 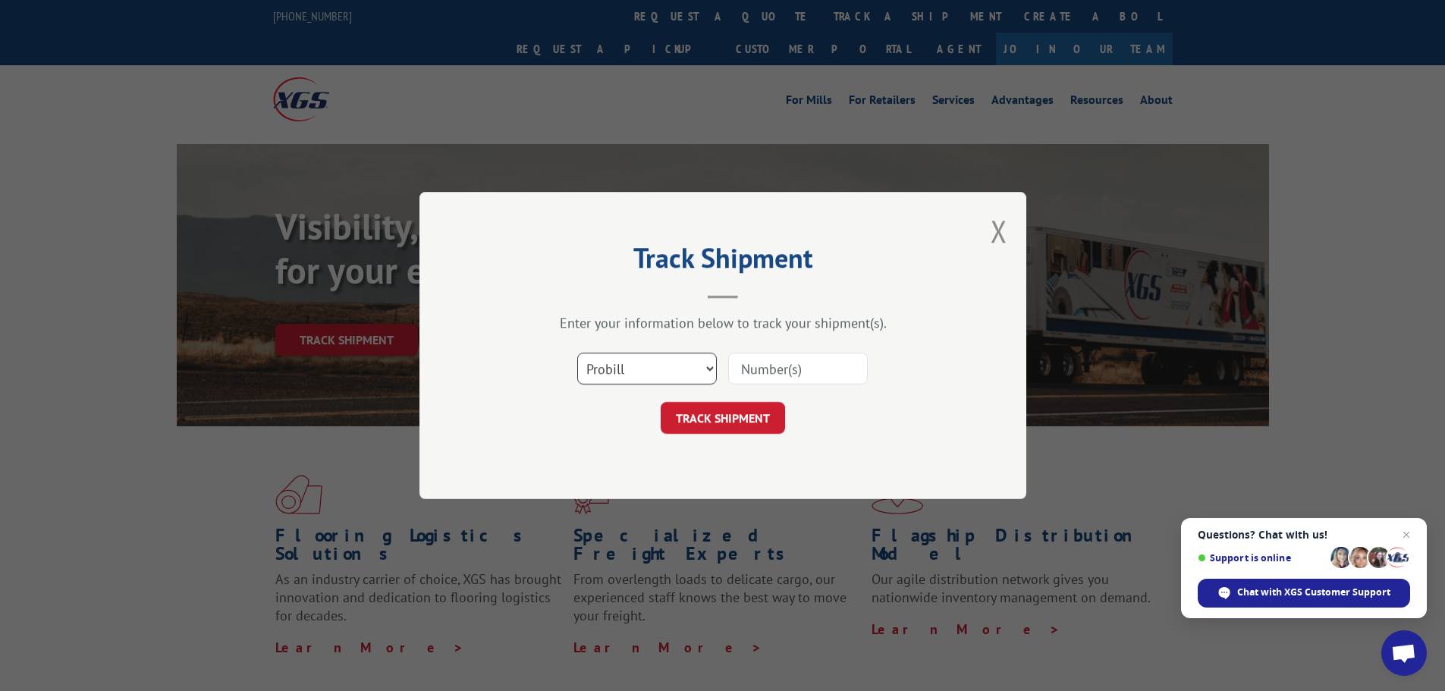 What do you see at coordinates (1314, 592) in the screenshot?
I see `span: Chat with XGS Customer Support` at bounding box center [1314, 592].